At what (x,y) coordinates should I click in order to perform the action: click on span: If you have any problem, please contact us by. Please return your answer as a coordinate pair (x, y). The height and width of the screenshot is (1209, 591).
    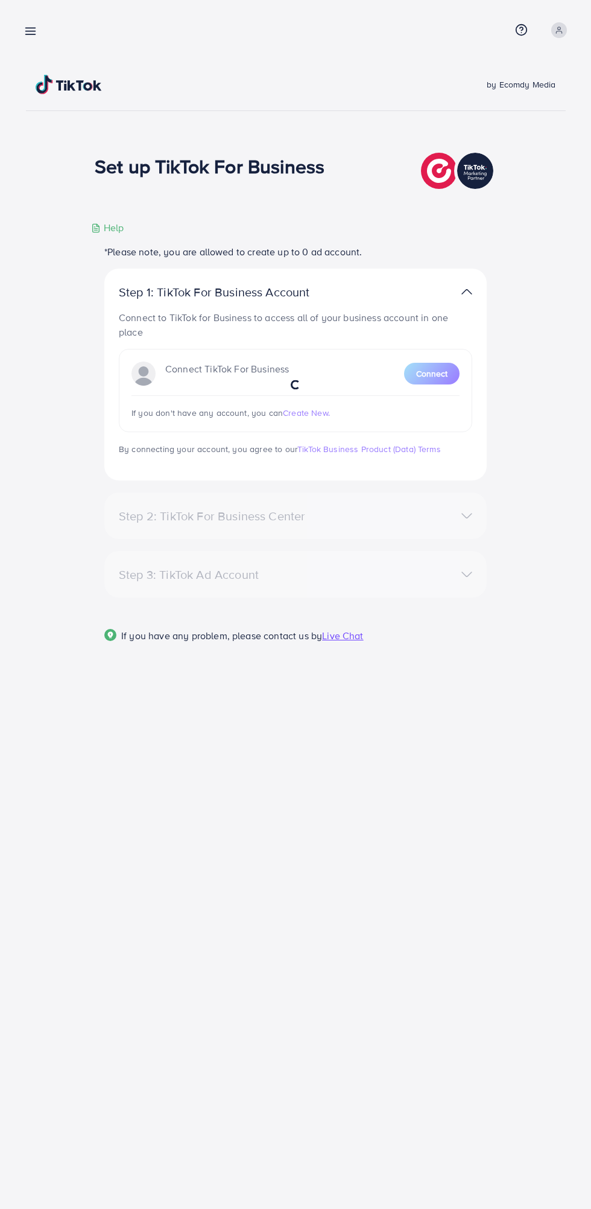
    Looking at the image, I should click on (221, 636).